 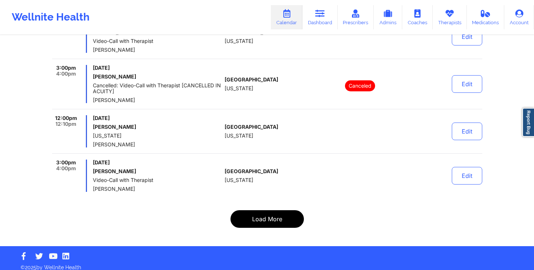 I want to click on span: Cancelled: Video-Call with Therapist [CANCELLED IN ACUITY], so click(x=157, y=88).